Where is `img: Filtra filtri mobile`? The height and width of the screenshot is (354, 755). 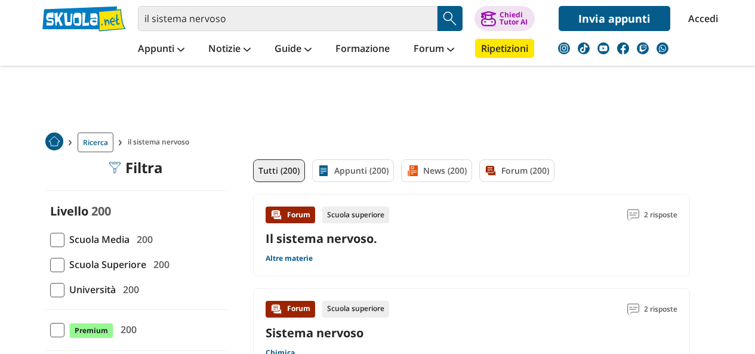 img: Filtra filtri mobile is located at coordinates (115, 168).